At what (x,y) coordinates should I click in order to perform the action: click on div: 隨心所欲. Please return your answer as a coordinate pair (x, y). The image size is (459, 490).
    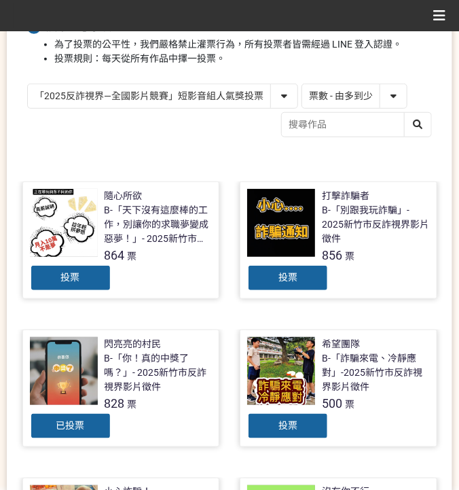
    Looking at the image, I should click on (124, 196).